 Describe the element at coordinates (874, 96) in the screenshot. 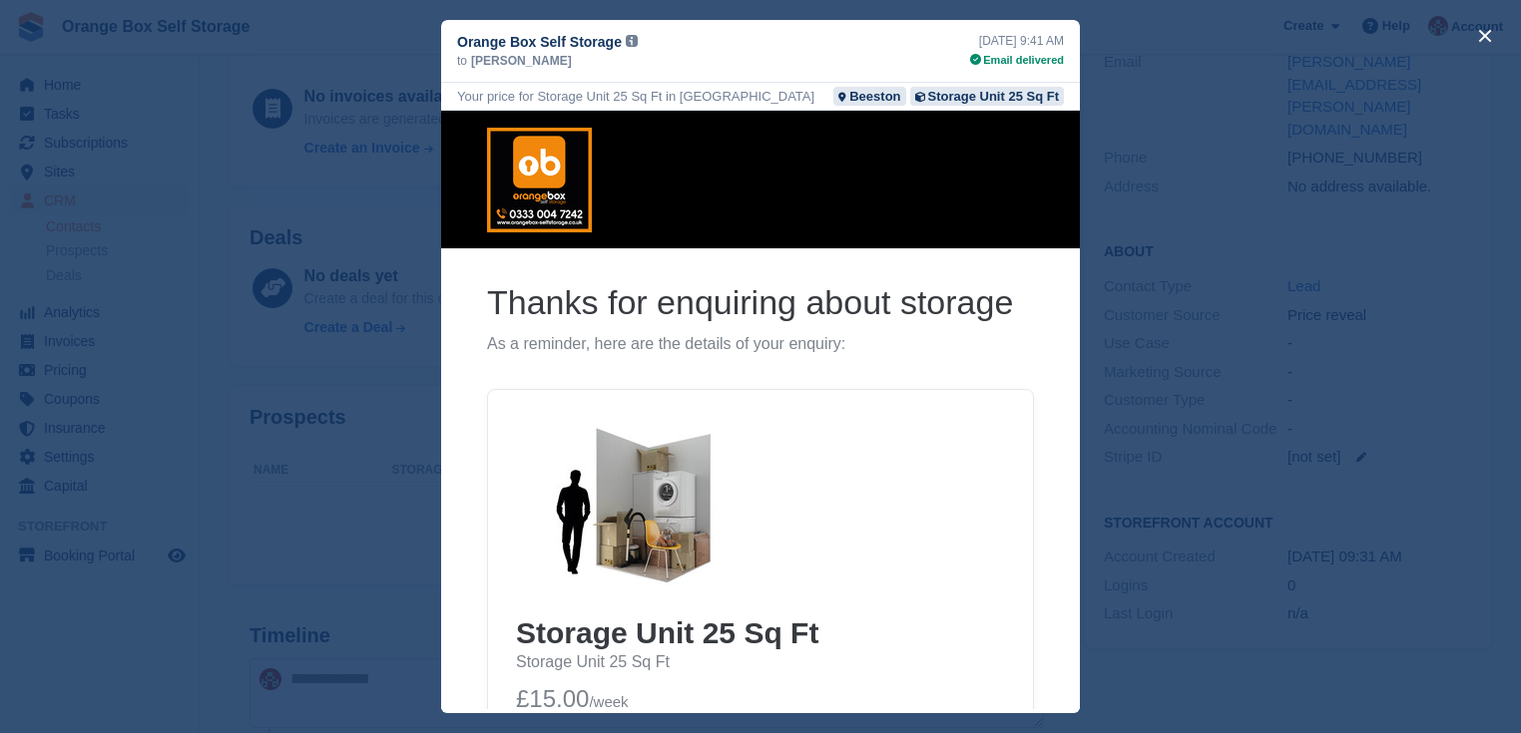

I see `div: Beeston` at that location.